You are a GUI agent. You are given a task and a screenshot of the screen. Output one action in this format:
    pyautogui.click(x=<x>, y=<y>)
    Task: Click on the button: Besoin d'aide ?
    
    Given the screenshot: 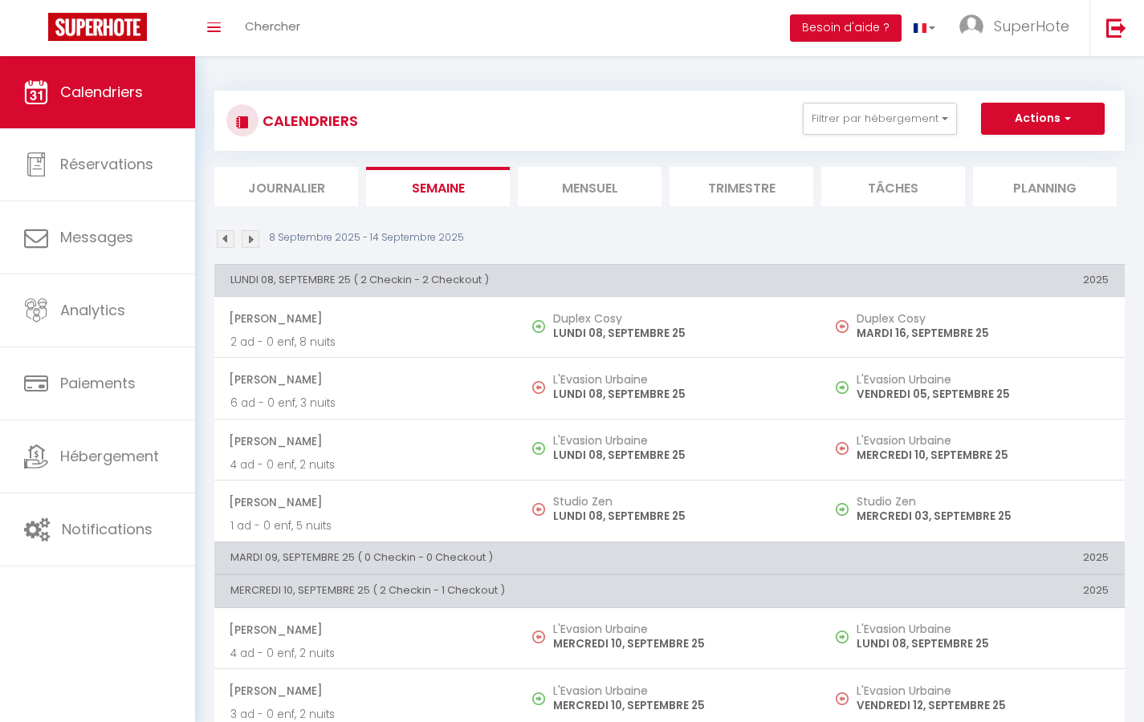 What is the action you would take?
    pyautogui.click(x=845, y=28)
    